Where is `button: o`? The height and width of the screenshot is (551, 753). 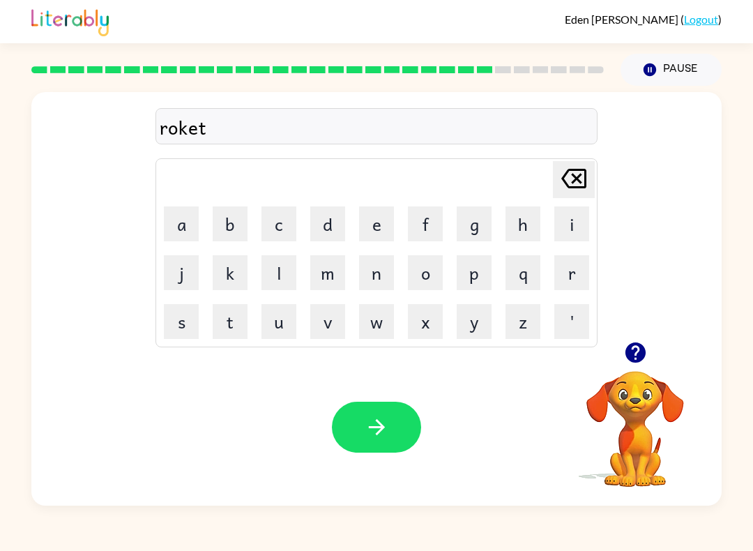
button: o is located at coordinates (425, 272).